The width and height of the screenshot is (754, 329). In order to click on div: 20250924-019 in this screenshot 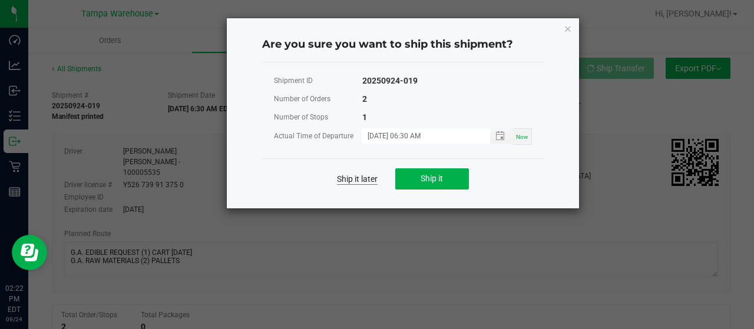, I will do `click(390, 81)`.